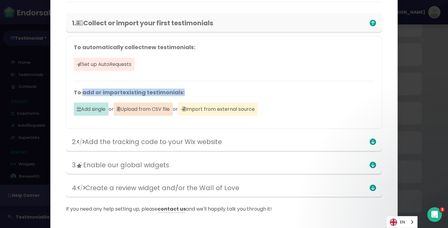  I want to click on aside: Language selected: English, so click(402, 221).